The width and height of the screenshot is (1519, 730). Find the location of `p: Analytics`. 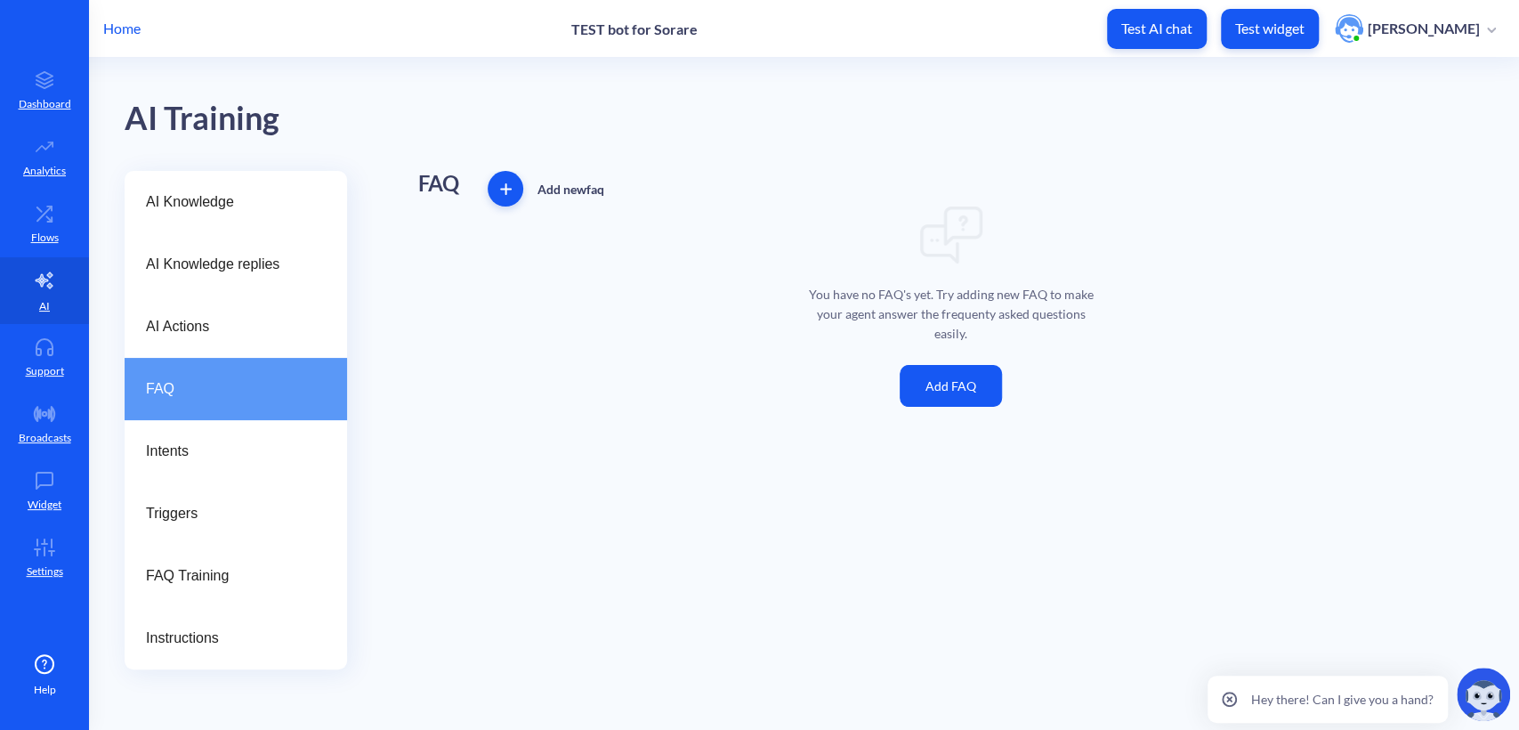

p: Analytics is located at coordinates (44, 171).